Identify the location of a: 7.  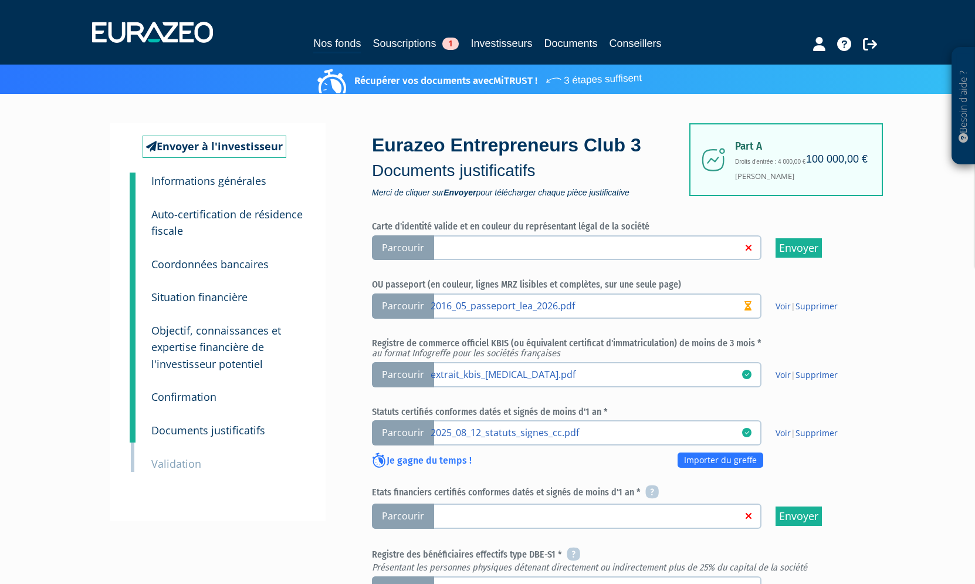
(133, 424).